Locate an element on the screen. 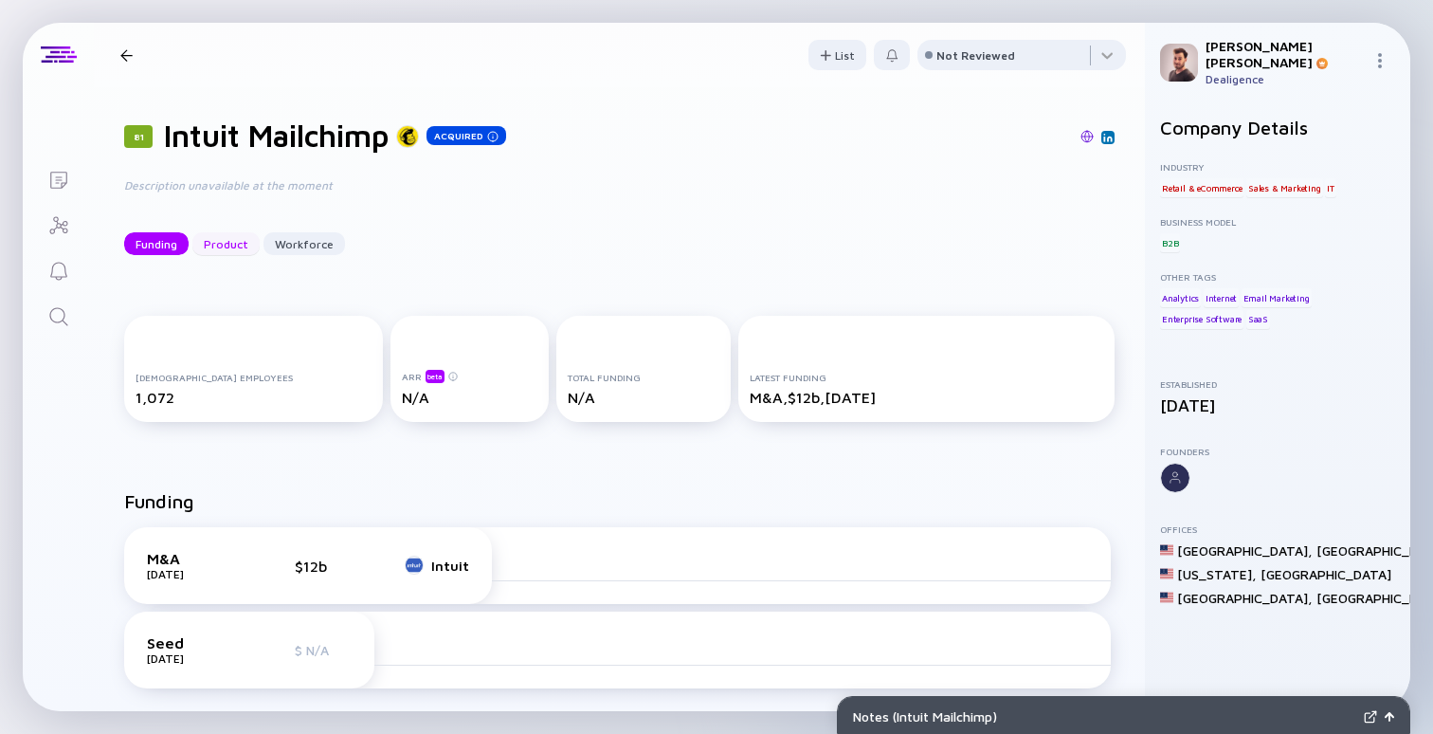 The height and width of the screenshot is (734, 1433). div: Founders is located at coordinates (1278, 451).